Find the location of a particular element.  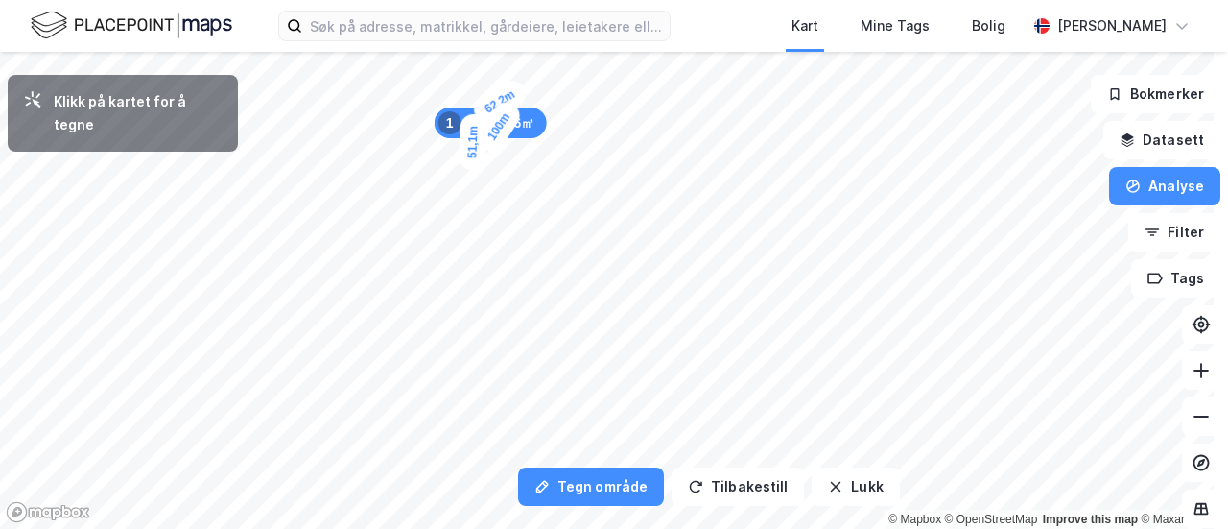

img: logo.f888ab2527a4732fd821a326f86c7f29.svg is located at coordinates (131, 25).